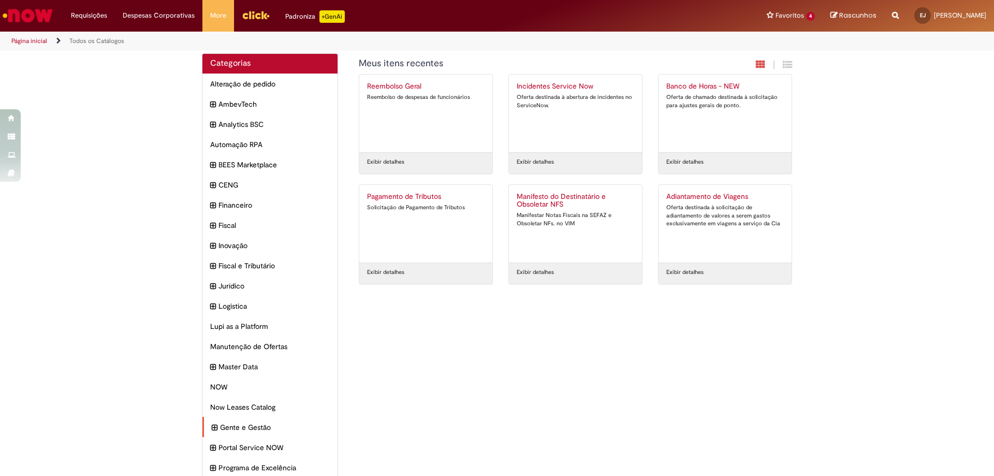 The width and height of the screenshot is (994, 476). What do you see at coordinates (270, 286) in the screenshot?
I see `div: expandir categoria Jurídico Jurídico` at bounding box center [270, 286].